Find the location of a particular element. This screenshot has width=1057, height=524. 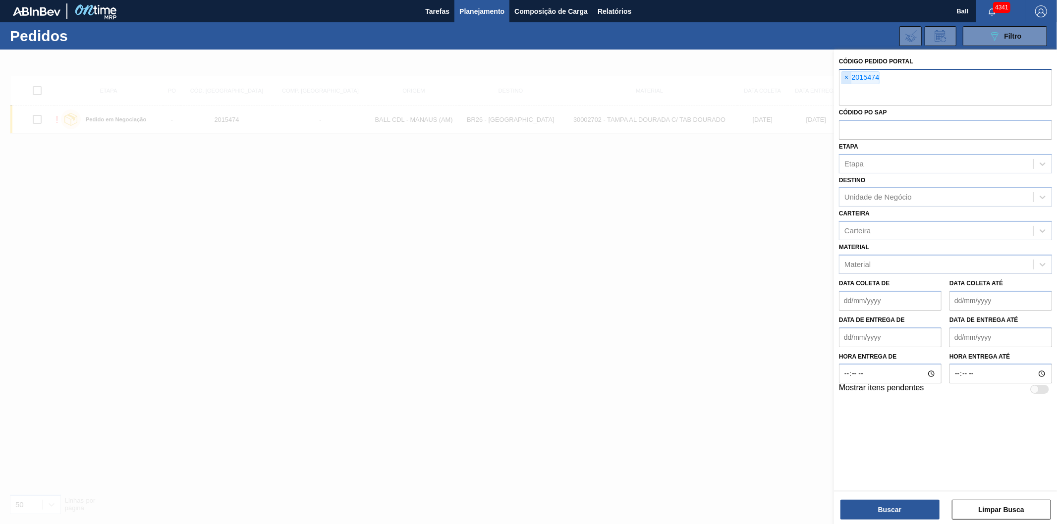

span: Filtro is located at coordinates (1013, 36).